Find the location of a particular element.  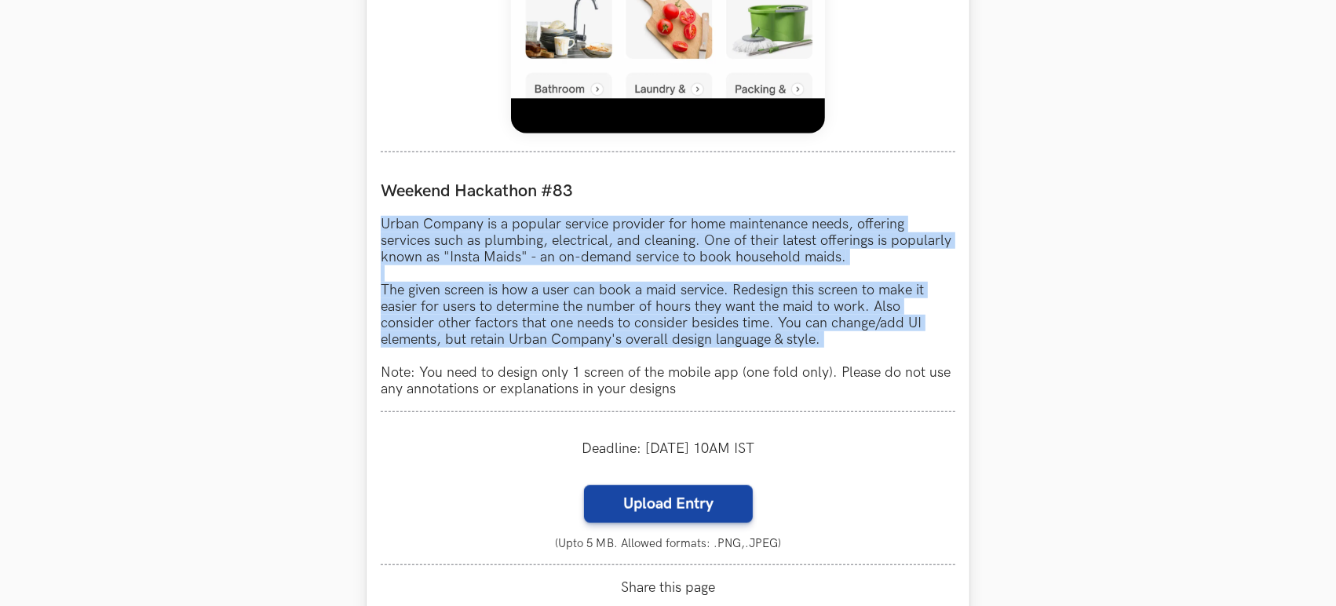

span: Share this page is located at coordinates (668, 587).